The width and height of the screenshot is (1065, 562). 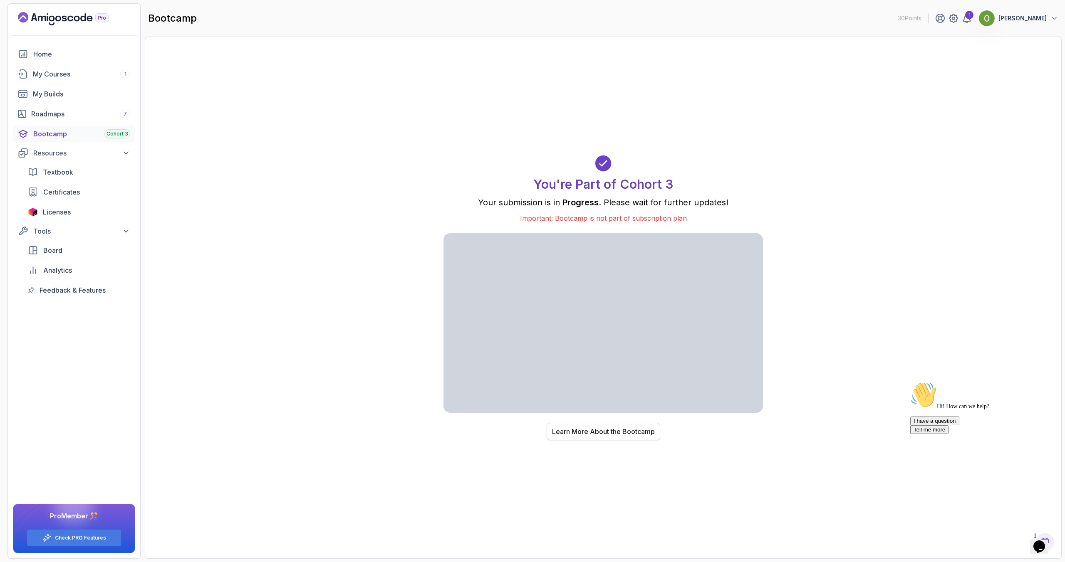 What do you see at coordinates (82, 153) in the screenshot?
I see `div: Resources` at bounding box center [82, 153].